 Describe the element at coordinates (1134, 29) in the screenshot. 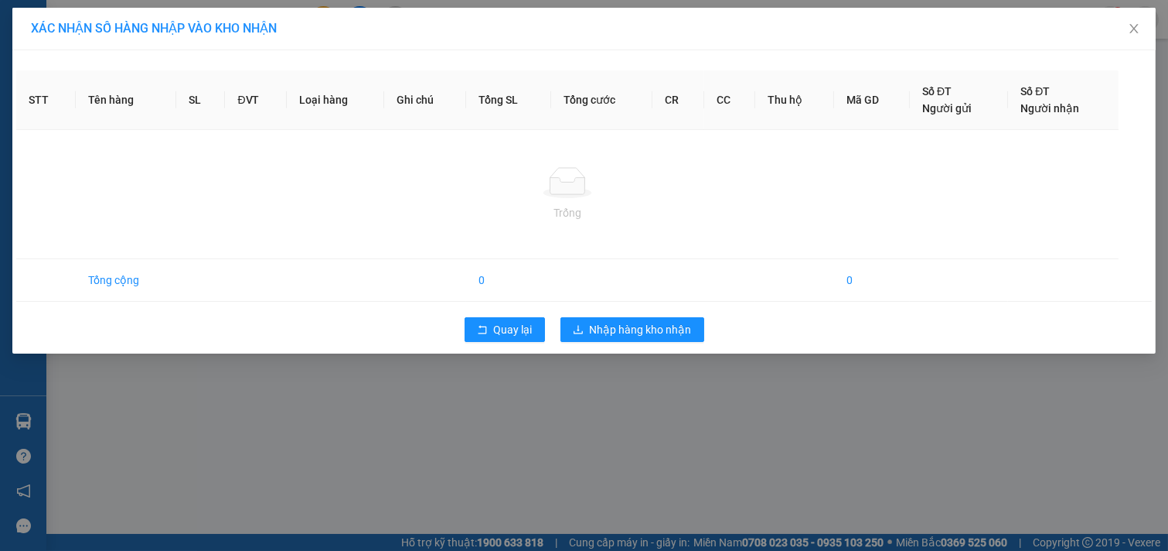

I see `button: Close` at that location.